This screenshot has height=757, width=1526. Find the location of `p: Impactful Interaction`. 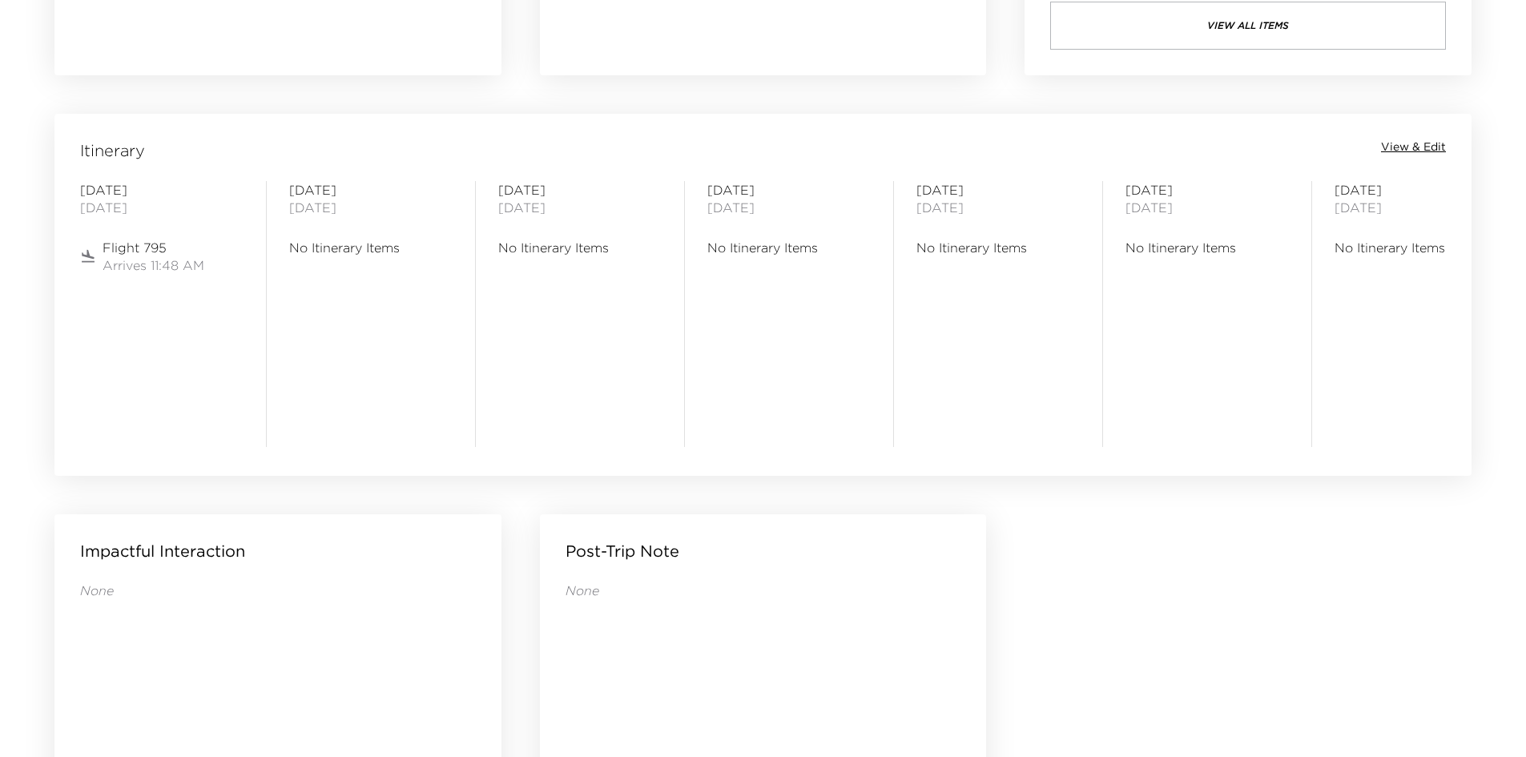

p: Impactful Interaction is located at coordinates (163, 551).